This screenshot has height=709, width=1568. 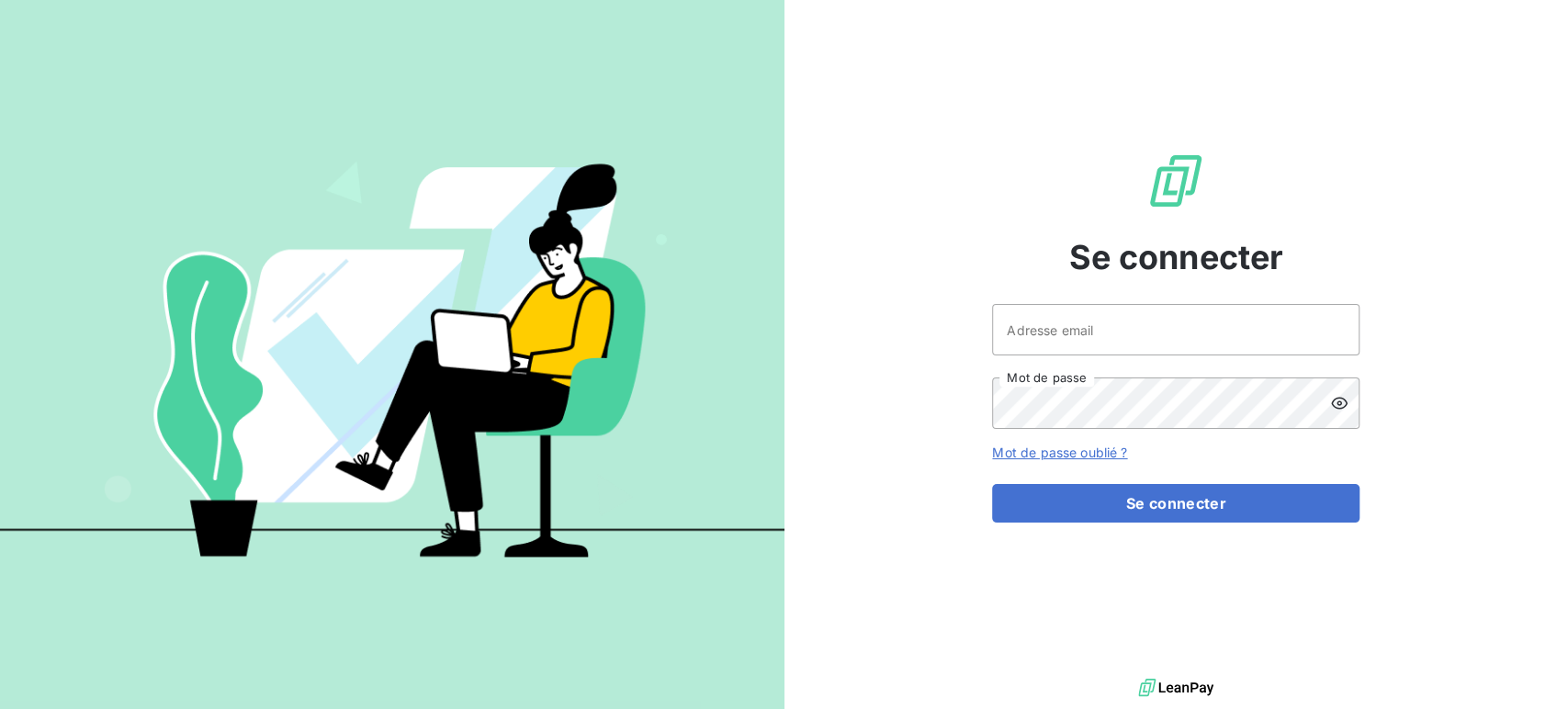 What do you see at coordinates (1176, 330) in the screenshot?
I see `input: placeholder` at bounding box center [1176, 330].